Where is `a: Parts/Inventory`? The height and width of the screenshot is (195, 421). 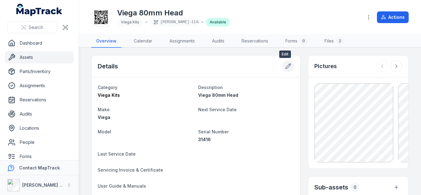 a: Parts/Inventory is located at coordinates (39, 72).